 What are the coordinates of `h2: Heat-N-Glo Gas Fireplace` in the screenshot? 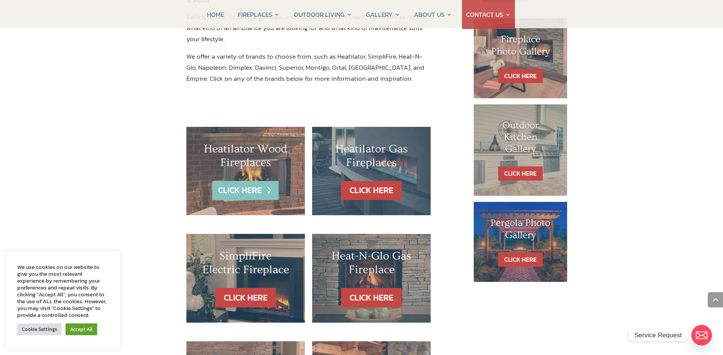 It's located at (371, 265).